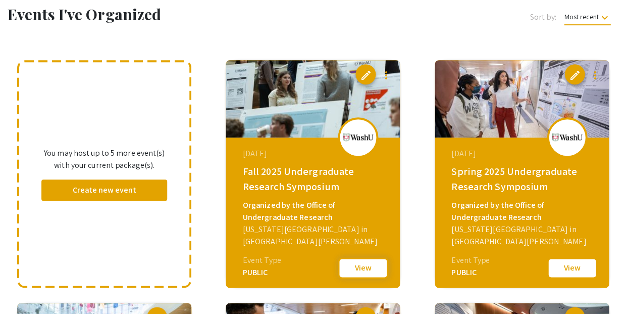 The width and height of the screenshot is (626, 314). What do you see at coordinates (523, 179) in the screenshot?
I see `div: Spring 2025 Undergraduate Research Symposium` at bounding box center [523, 179].